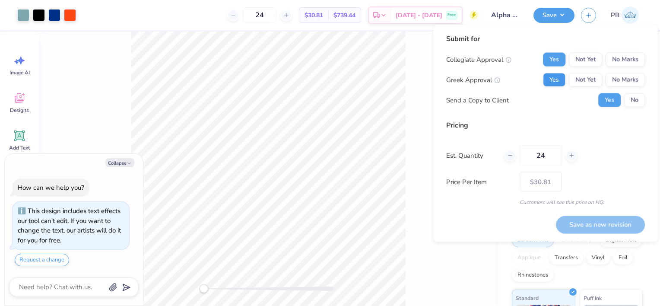  Describe the element at coordinates (19, 73) in the screenshot. I see `span: Image AI` at that location.